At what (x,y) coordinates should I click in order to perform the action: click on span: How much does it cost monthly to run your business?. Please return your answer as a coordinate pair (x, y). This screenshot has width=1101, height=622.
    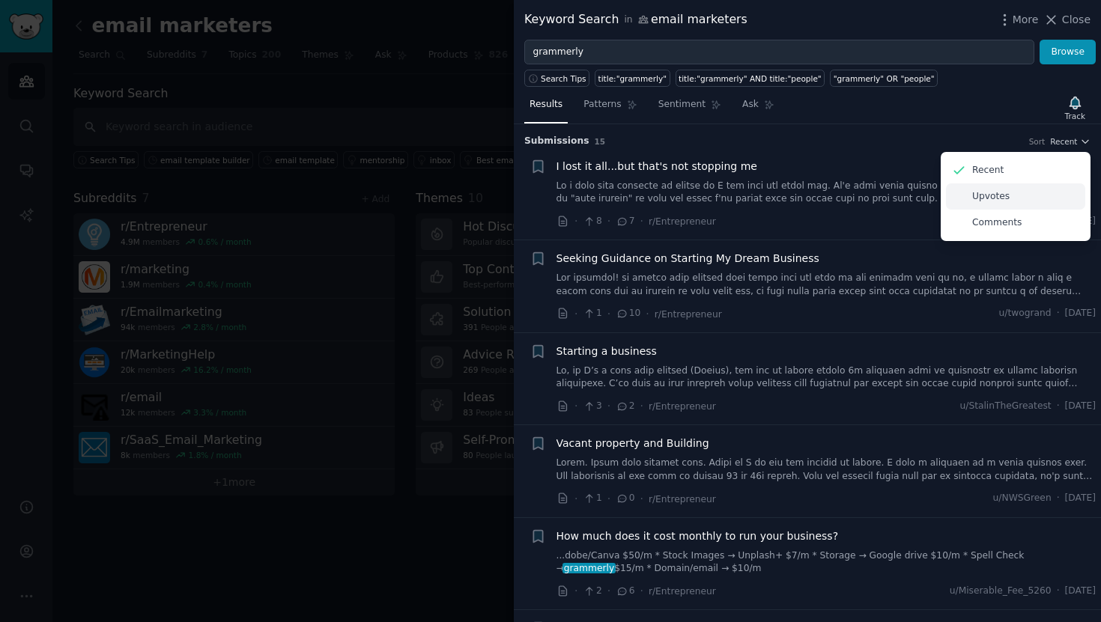
    Looking at the image, I should click on (697, 536).